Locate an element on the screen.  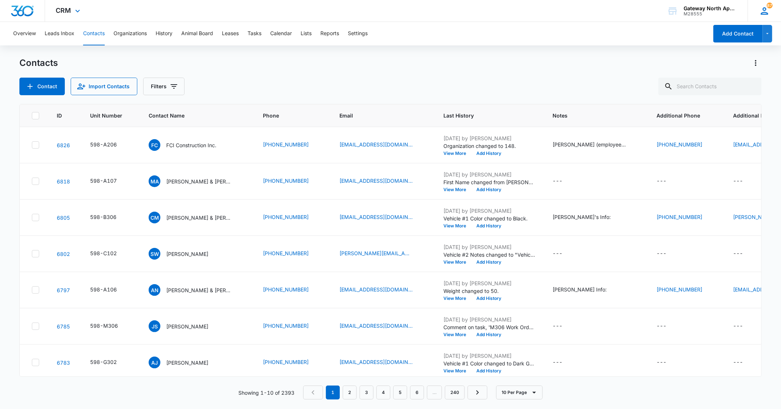
span: Phone is located at coordinates (287, 115).